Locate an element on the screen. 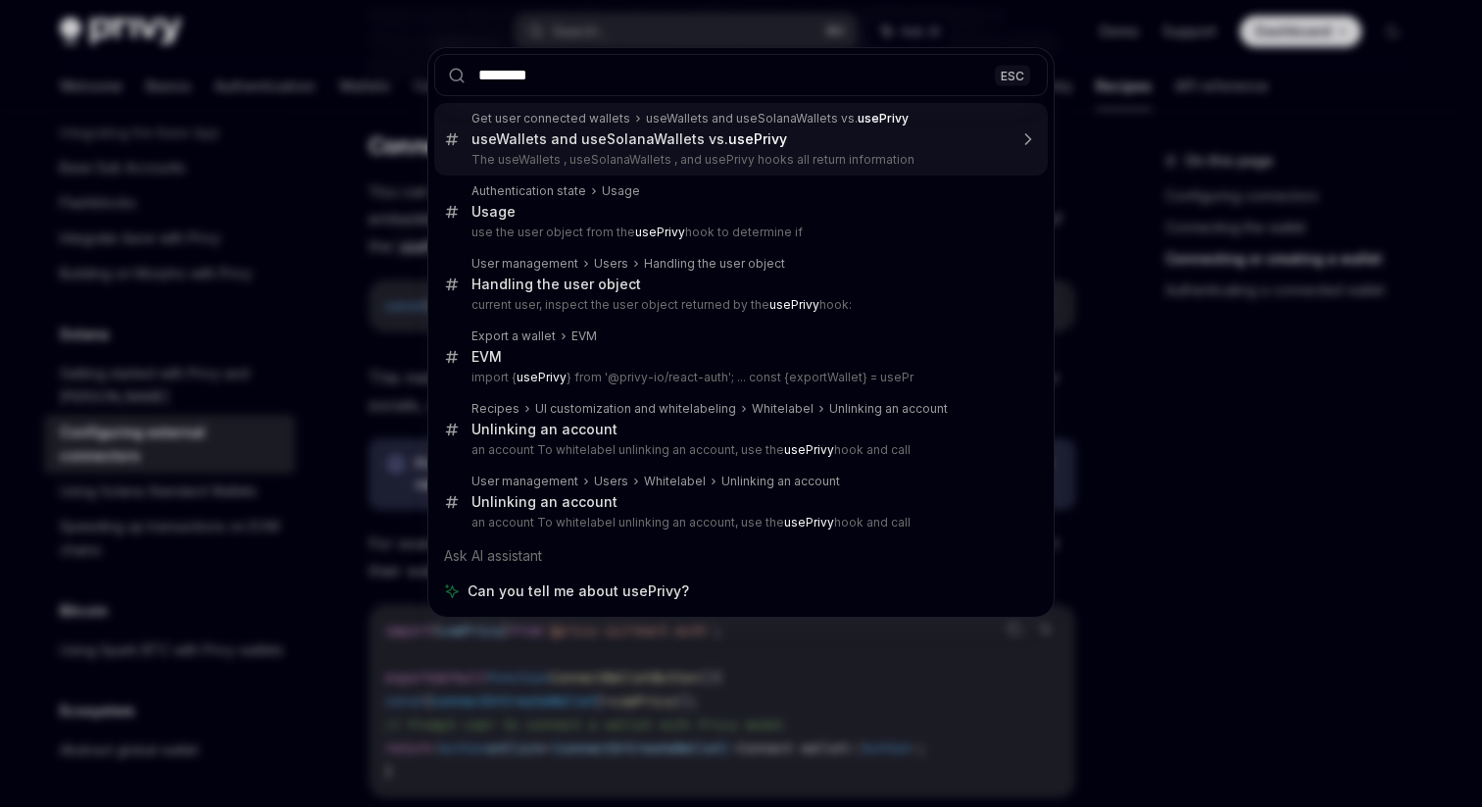  p: import { } from '@privy-io/react-auth'; ... const {exportWallet} = usePr is located at coordinates (739, 377).